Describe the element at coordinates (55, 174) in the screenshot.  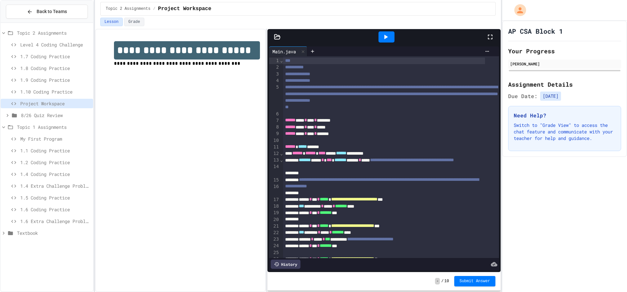
I see `span: 1.4 Coding Practice` at that location.